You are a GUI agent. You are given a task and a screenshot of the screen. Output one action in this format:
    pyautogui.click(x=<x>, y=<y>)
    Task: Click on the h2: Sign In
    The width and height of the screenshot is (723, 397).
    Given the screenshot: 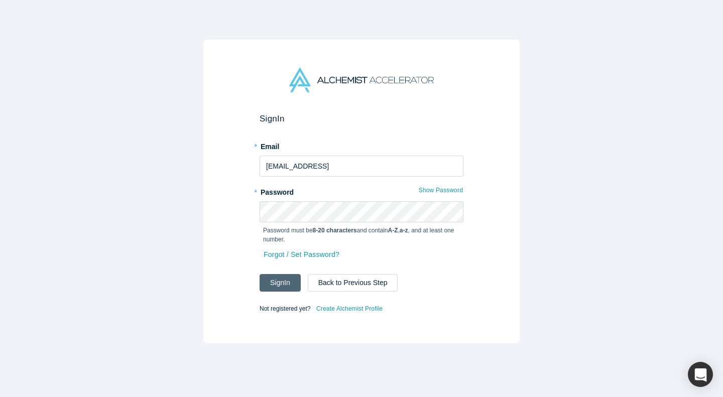 What is the action you would take?
    pyautogui.click(x=362, y=119)
    